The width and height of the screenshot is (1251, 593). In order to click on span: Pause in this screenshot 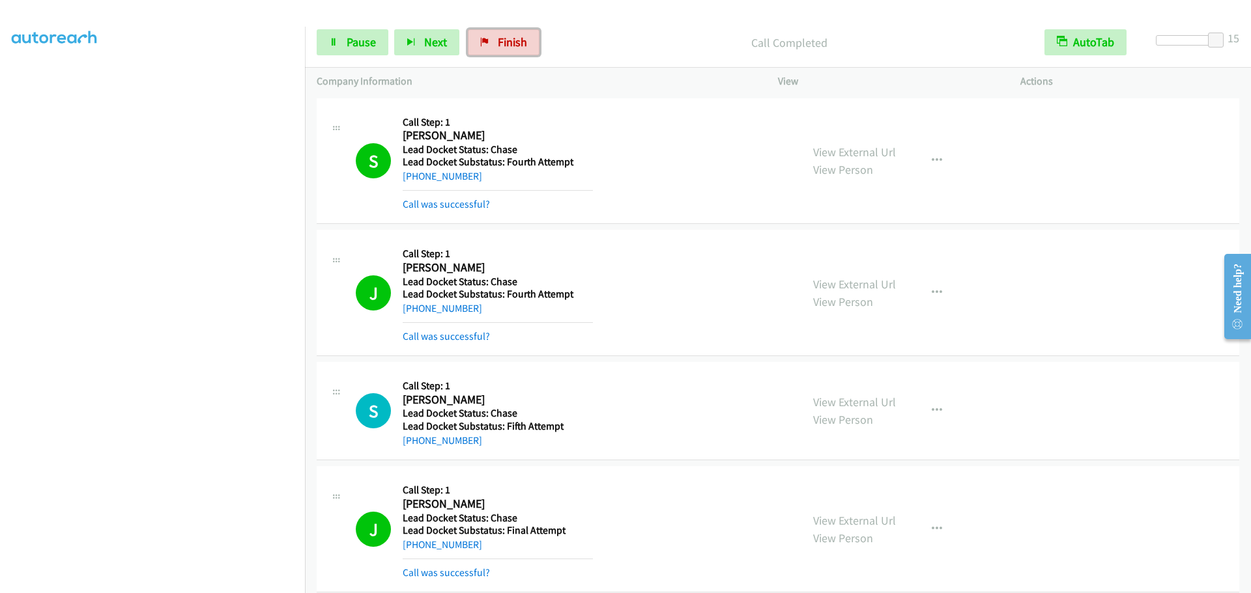, I will do `click(361, 42)`.